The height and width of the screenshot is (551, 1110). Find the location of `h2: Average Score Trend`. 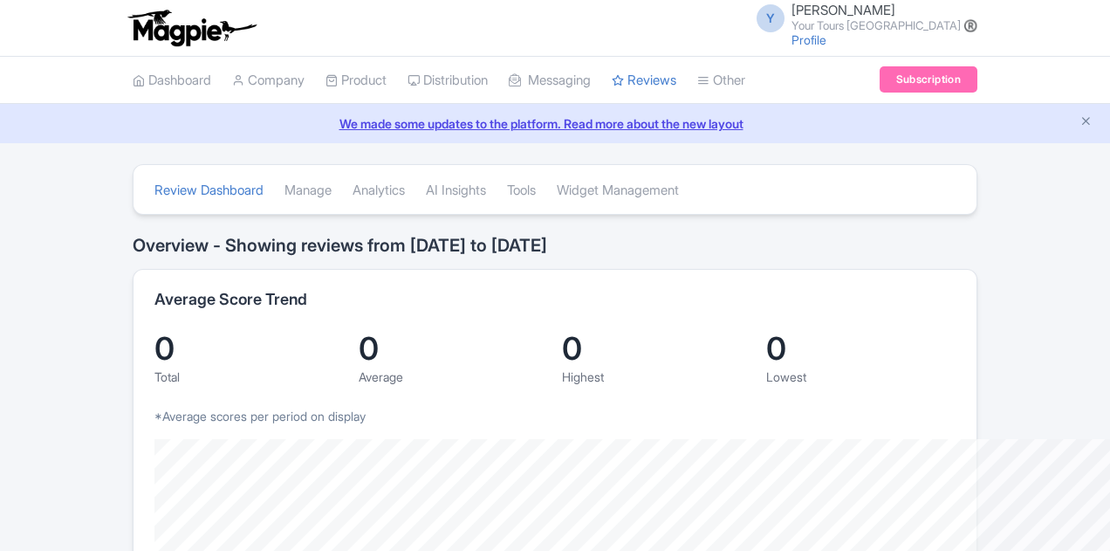

h2: Average Score Trend is located at coordinates (230, 299).